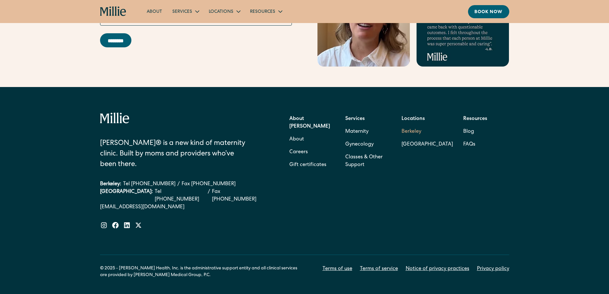  Describe the element at coordinates (299, 152) in the screenshot. I see `a: Careers` at that location.